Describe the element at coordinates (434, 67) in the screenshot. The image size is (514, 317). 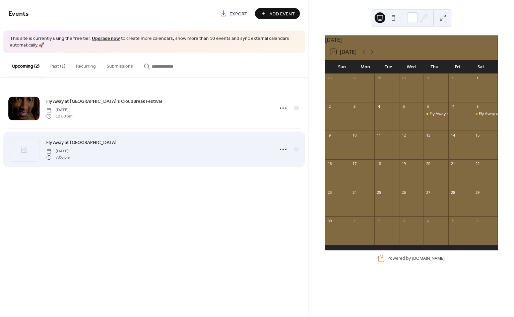
I see `div: Thu` at that location.